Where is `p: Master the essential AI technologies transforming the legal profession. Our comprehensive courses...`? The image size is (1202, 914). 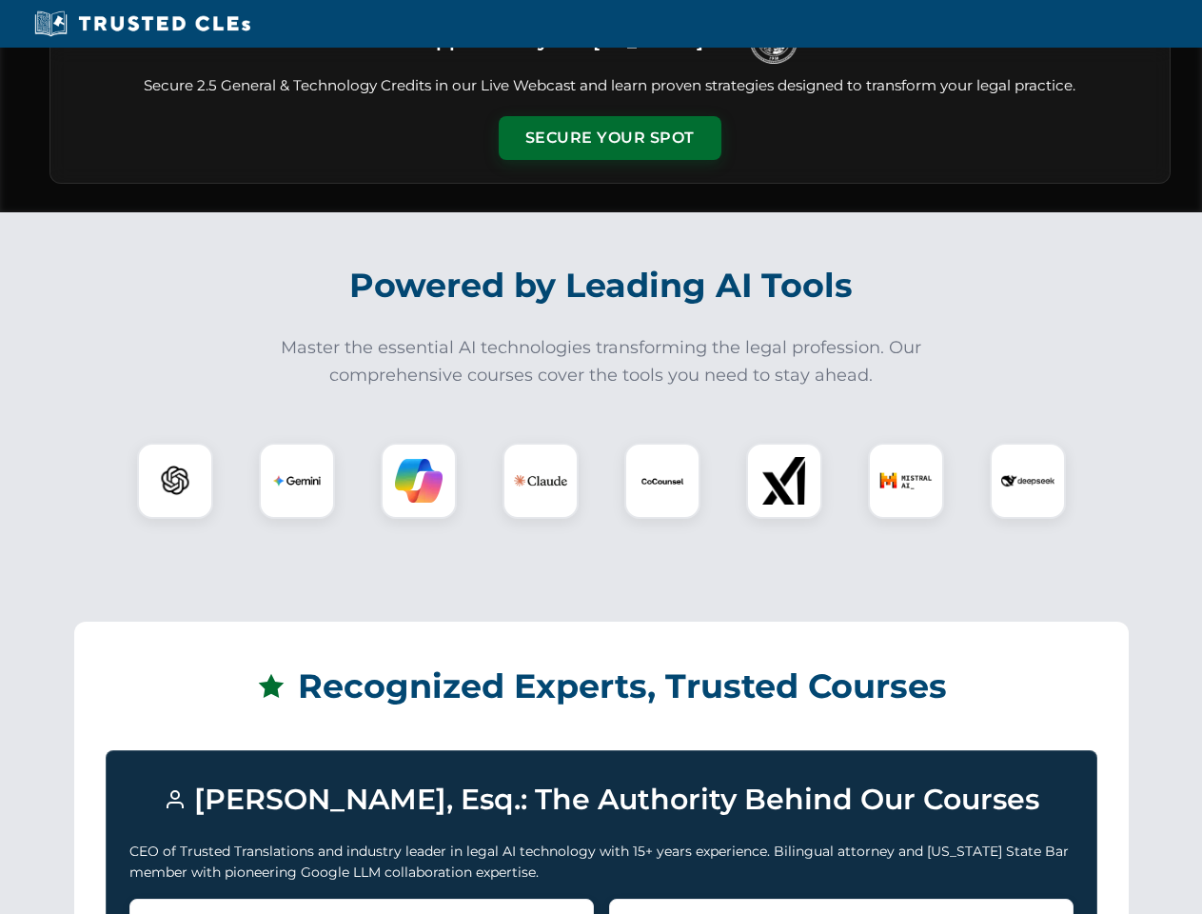
p: Master the essential AI technologies transforming the legal profession. Our comprehensive courses... is located at coordinates (601, 362).